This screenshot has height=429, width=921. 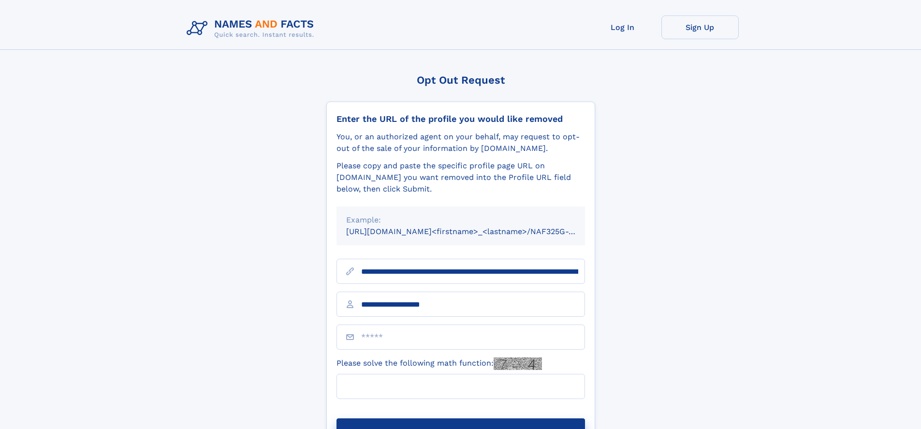 I want to click on div: Example:, so click(x=461, y=220).